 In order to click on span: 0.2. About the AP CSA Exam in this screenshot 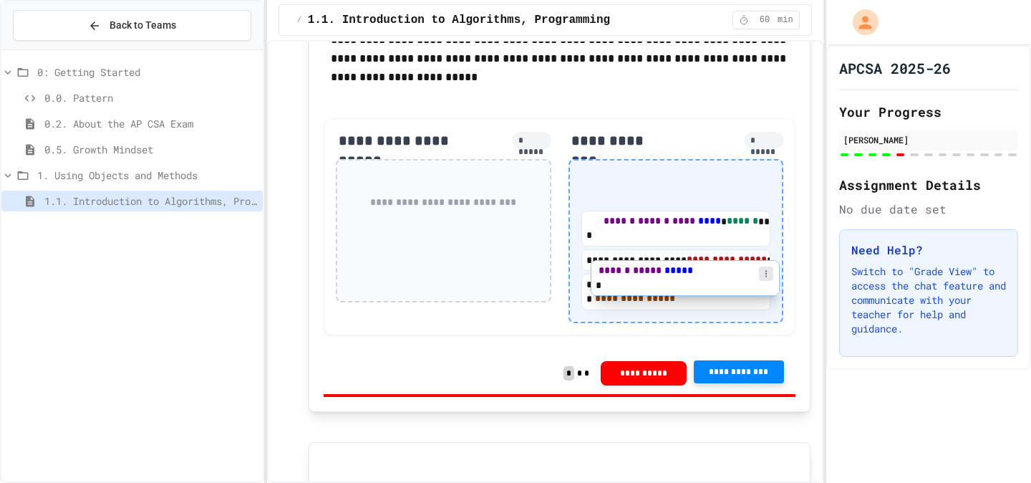, I will do `click(150, 123)`.